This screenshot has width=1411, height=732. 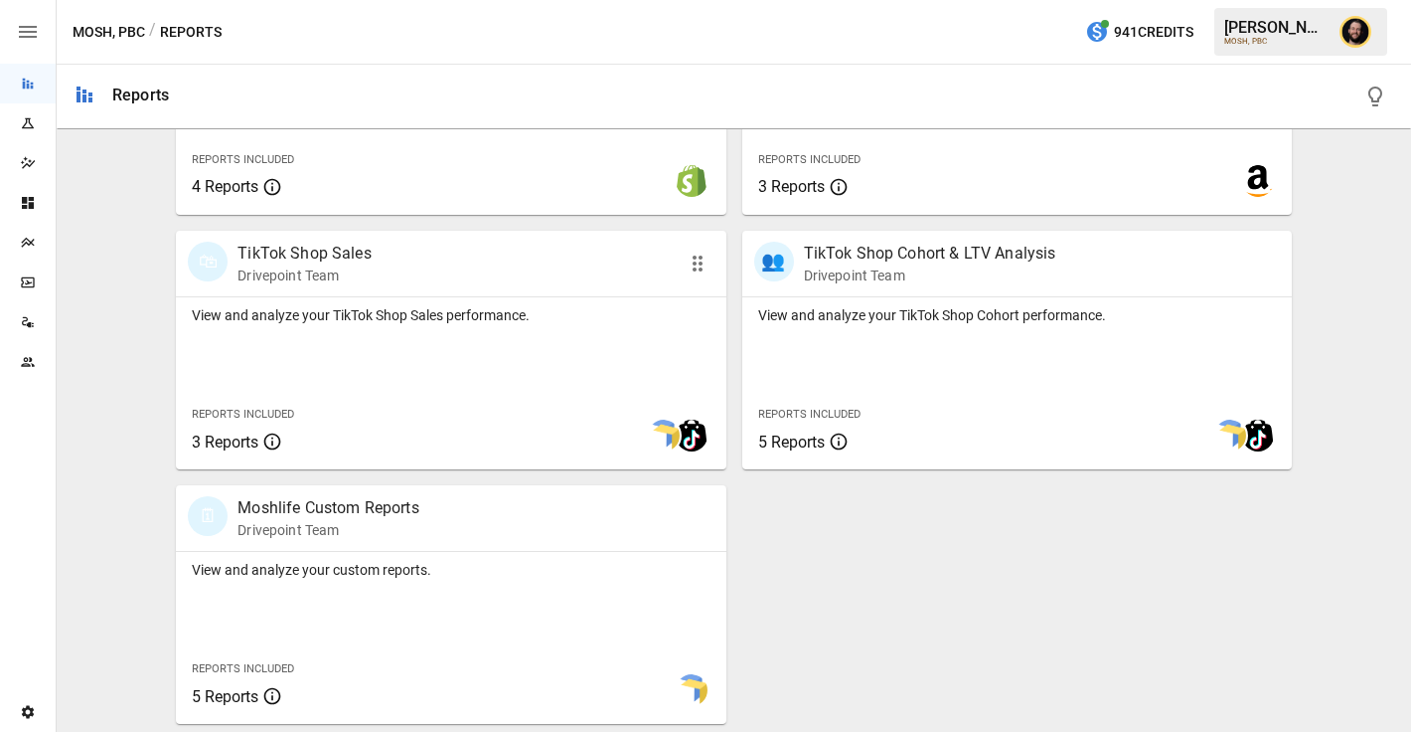 What do you see at coordinates (1139, 32) in the screenshot?
I see `button: 941Credits` at bounding box center [1139, 32].